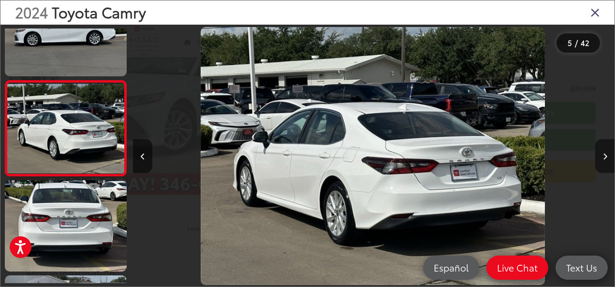 The height and width of the screenshot is (287, 615). What do you see at coordinates (518, 268) in the screenshot?
I see `a: Live Chat` at bounding box center [518, 268].